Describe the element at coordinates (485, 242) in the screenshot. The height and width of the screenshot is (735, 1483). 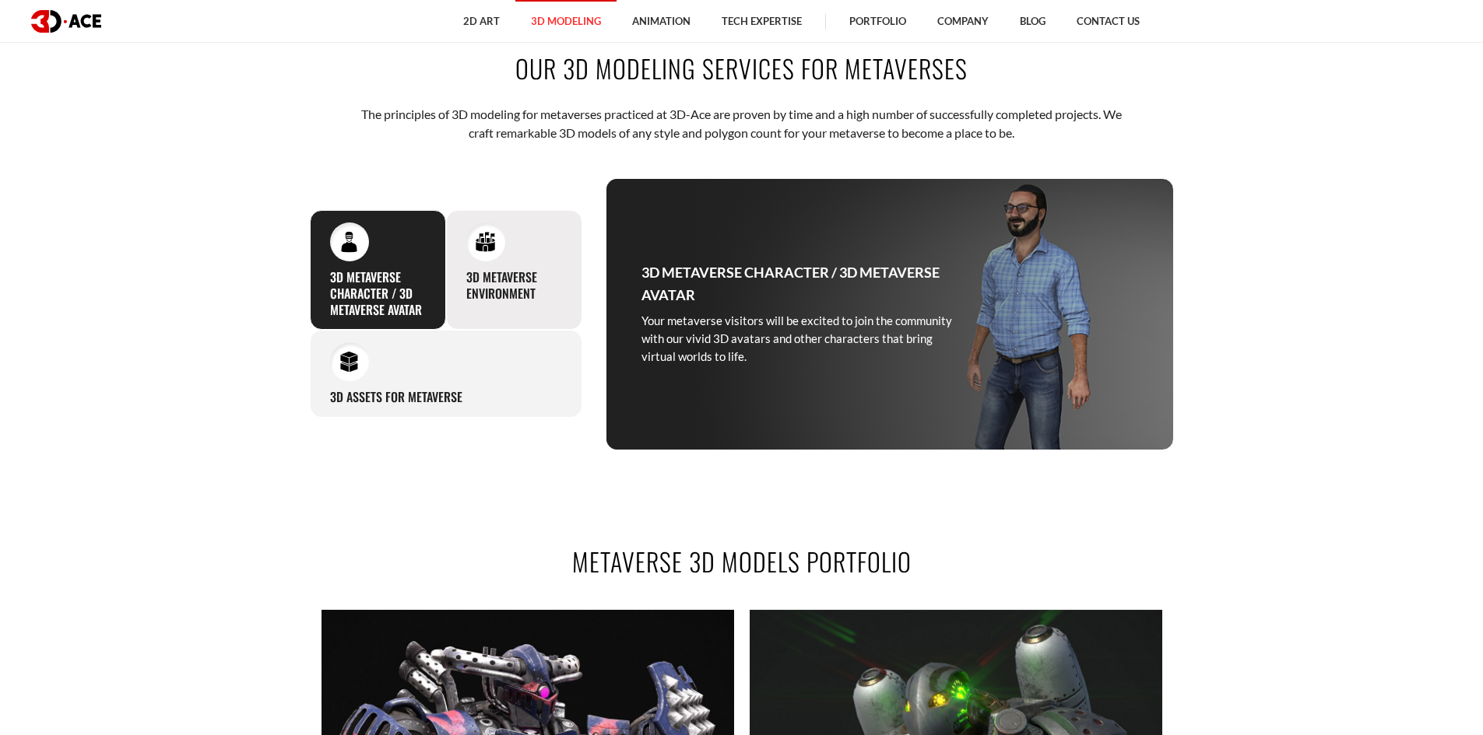
I see `img: 3D Metaverse Environment` at that location.